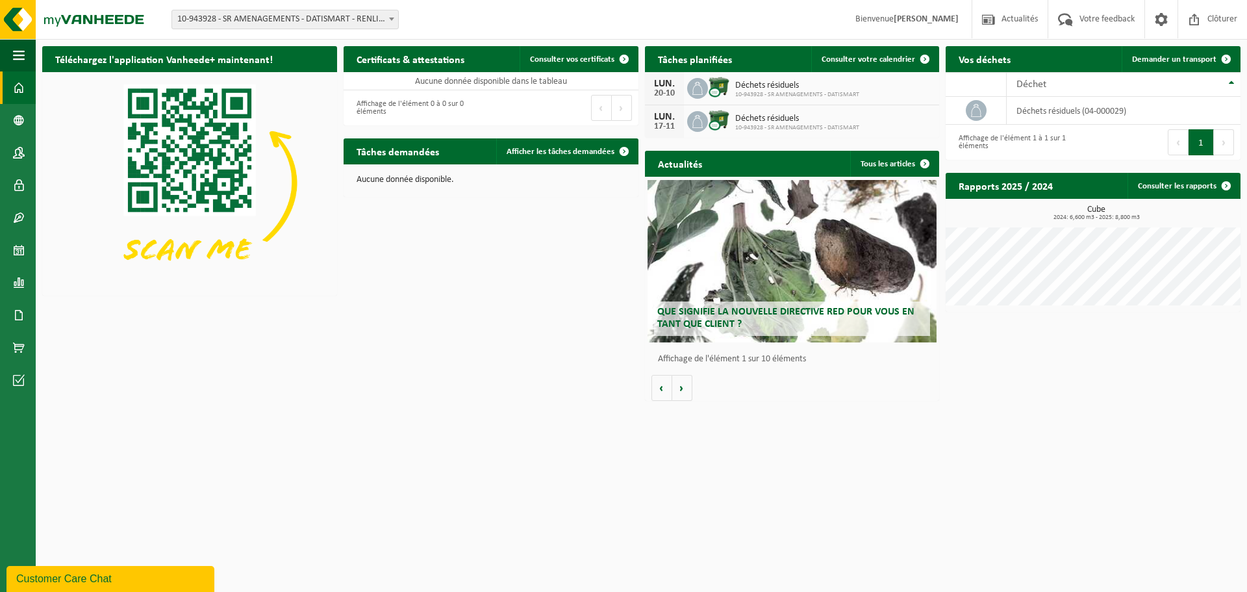 Image resolution: width=1247 pixels, height=592 pixels. What do you see at coordinates (491, 180) in the screenshot?
I see `p: Aucune donnée disponible.` at bounding box center [491, 180].